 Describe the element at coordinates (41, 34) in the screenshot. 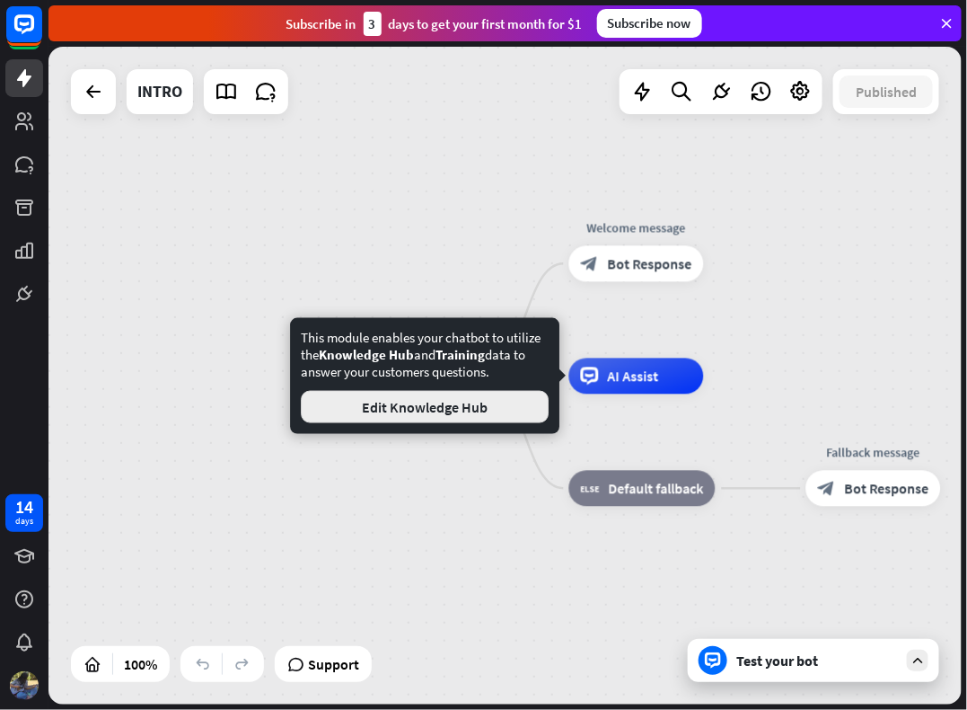

I see `button: Open LiveChat chat widget` at that location.